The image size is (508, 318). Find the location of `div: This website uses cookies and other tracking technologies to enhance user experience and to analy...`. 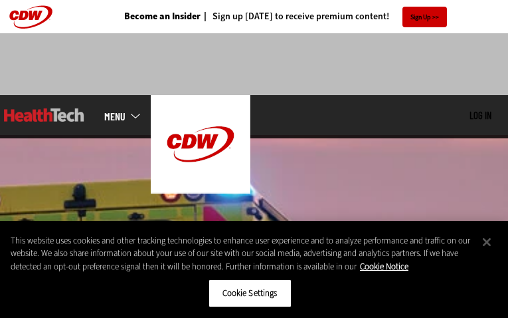

div: This website uses cookies and other tracking technologies to enhance user experience and to analy... is located at coordinates (241, 253).